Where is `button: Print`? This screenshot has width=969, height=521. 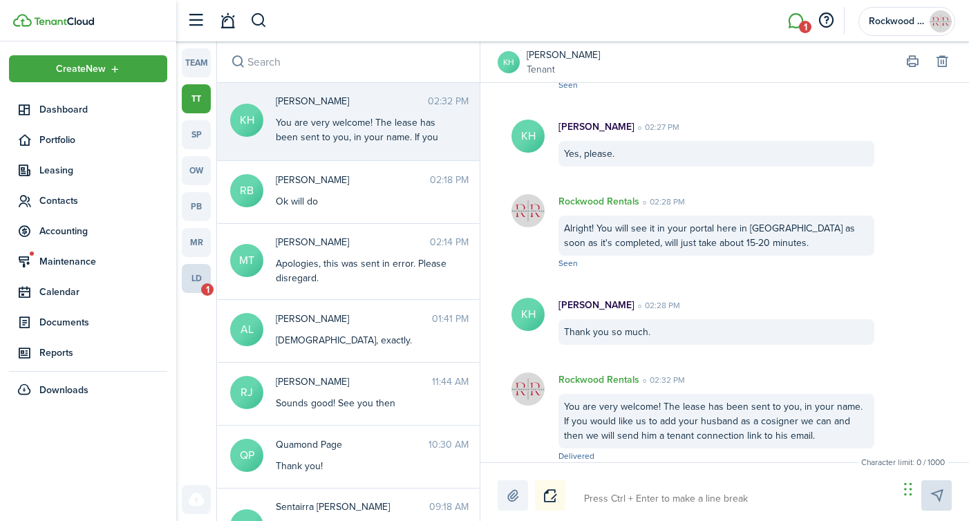
button: Print is located at coordinates (912, 62).